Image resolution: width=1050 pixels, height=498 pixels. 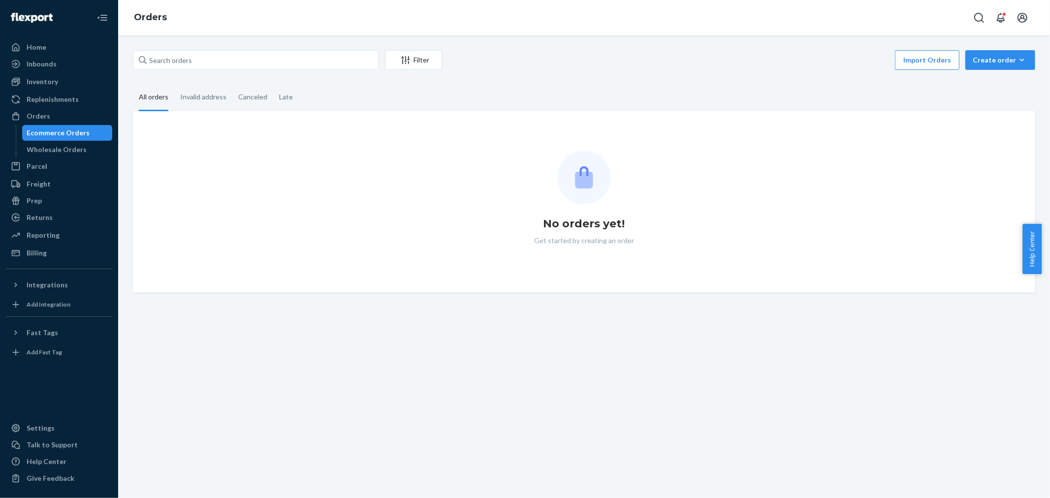 What do you see at coordinates (59, 99) in the screenshot?
I see `a: Replenishments` at bounding box center [59, 99].